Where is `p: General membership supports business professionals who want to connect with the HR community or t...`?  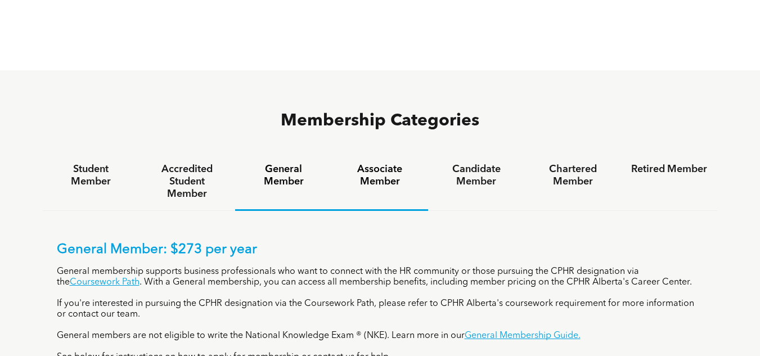
p: General membership supports business professionals who want to connect with the HR community or t... is located at coordinates (380, 277).